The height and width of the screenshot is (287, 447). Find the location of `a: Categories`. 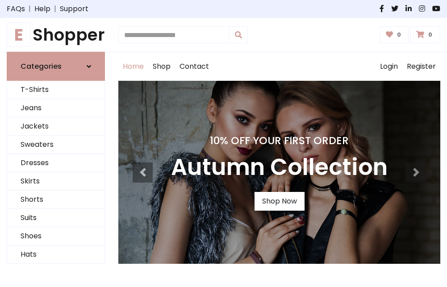

a: Categories is located at coordinates (56, 66).